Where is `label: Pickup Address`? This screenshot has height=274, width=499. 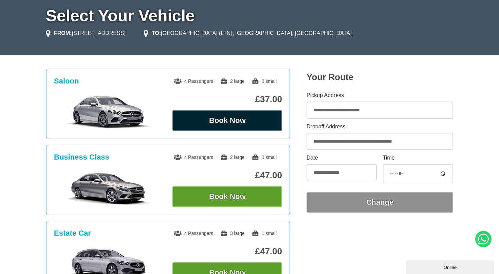
label: Pickup Address is located at coordinates (380, 95).